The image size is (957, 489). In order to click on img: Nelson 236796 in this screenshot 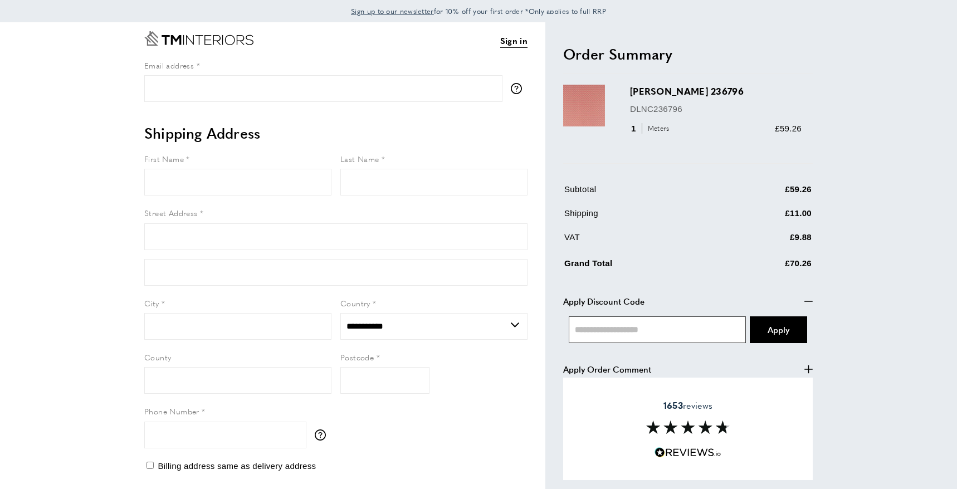, I will do `click(584, 105)`.